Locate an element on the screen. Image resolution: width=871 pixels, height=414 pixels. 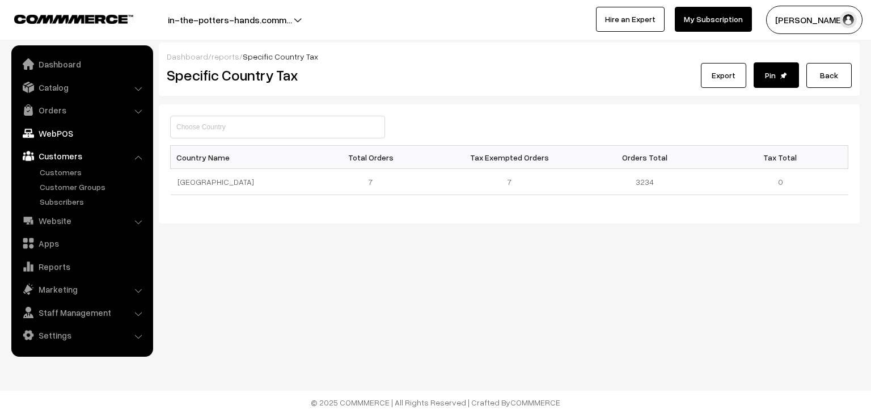
input: Choose Country is located at coordinates (277, 127).